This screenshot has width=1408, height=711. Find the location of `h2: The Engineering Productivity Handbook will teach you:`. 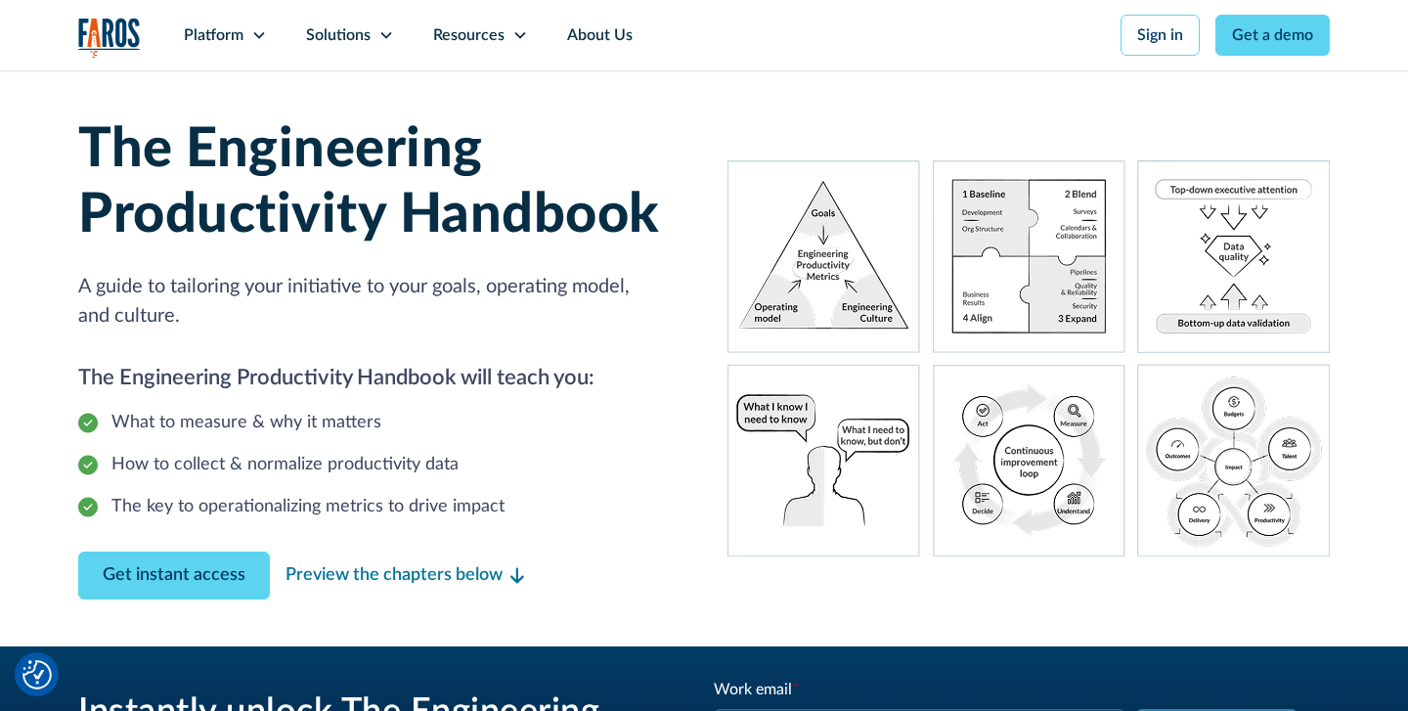

h2: The Engineering Productivity Handbook will teach you: is located at coordinates (380, 378).